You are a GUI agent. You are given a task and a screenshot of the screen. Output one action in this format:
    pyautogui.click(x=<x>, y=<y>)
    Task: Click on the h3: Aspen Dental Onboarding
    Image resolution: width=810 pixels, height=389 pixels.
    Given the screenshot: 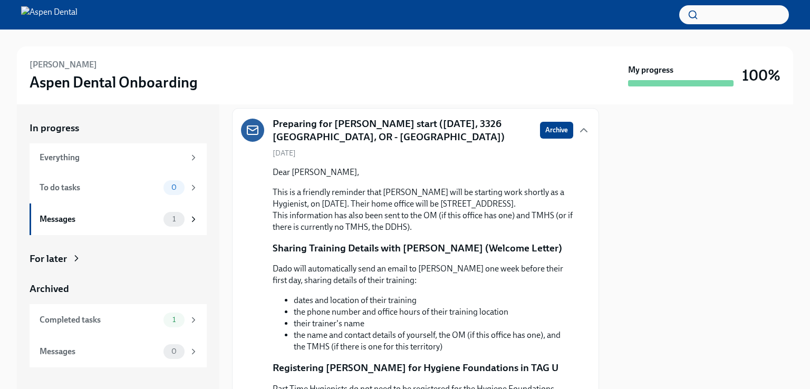 What is the action you would take?
    pyautogui.click(x=113, y=82)
    